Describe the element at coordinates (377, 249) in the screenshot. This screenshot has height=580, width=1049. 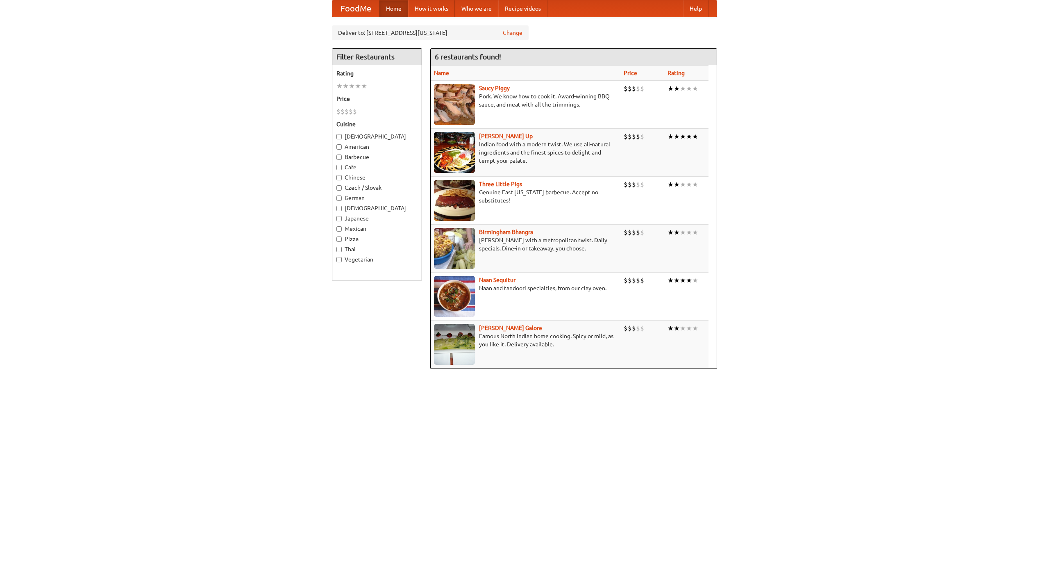
I see `label: Thai` at that location.